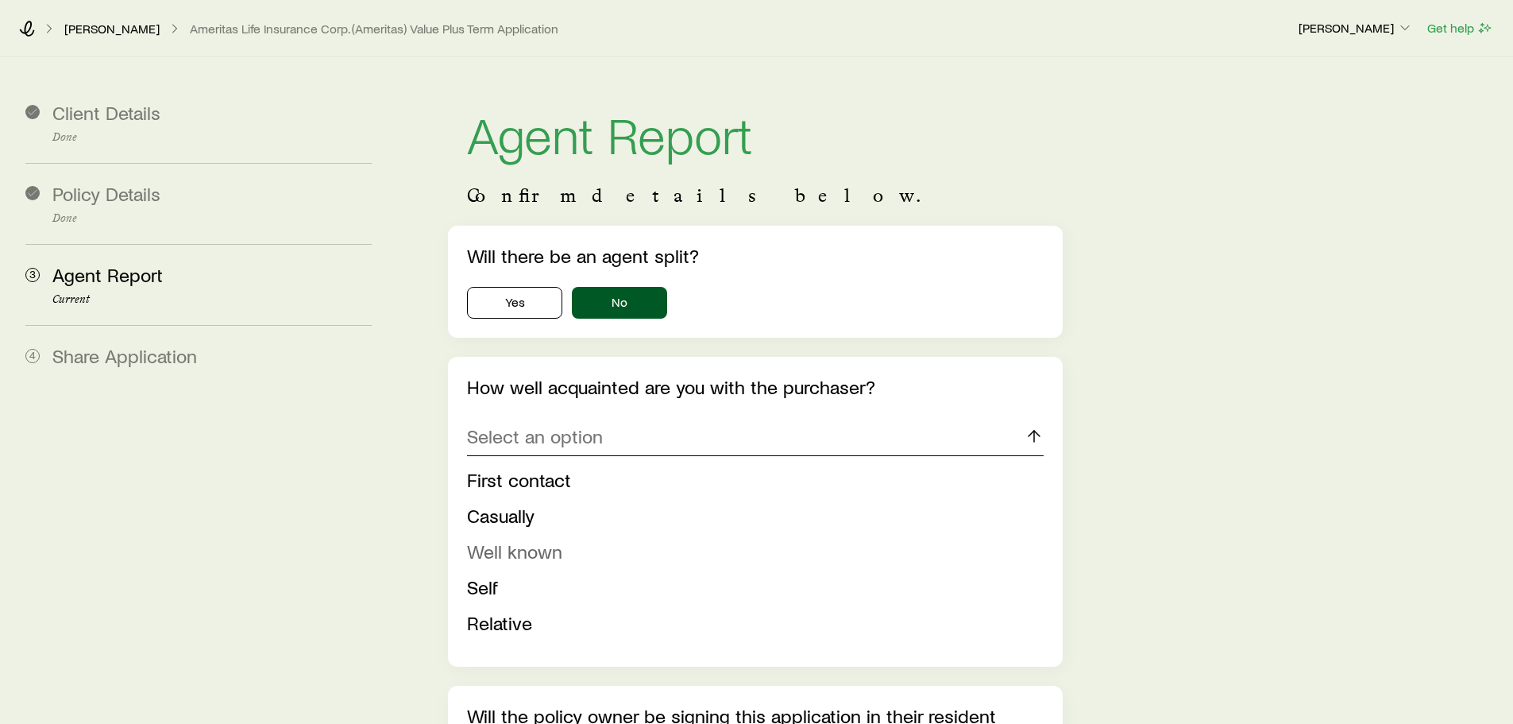 This screenshot has height=724, width=1513. Describe the element at coordinates (620, 303) in the screenshot. I see `button: No` at that location.